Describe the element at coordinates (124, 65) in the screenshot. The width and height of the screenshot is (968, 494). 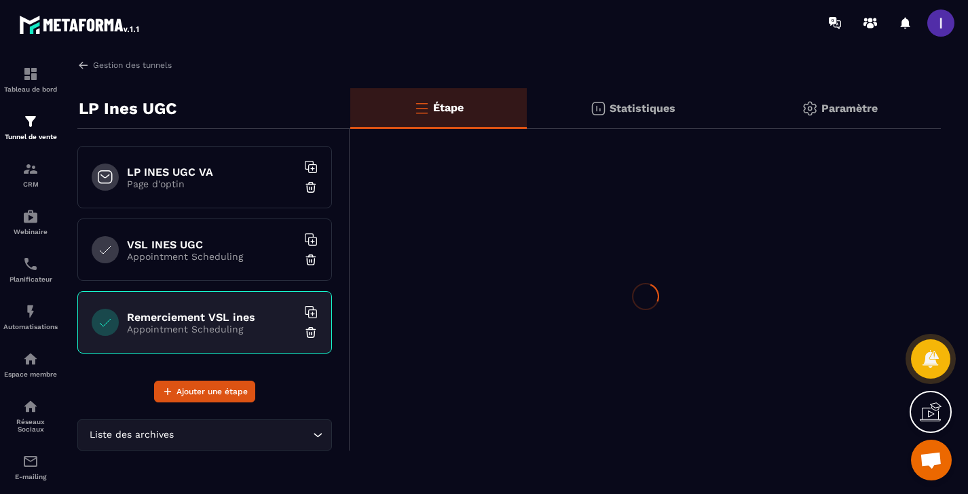
I see `a: Gestion des tunnels` at that location.